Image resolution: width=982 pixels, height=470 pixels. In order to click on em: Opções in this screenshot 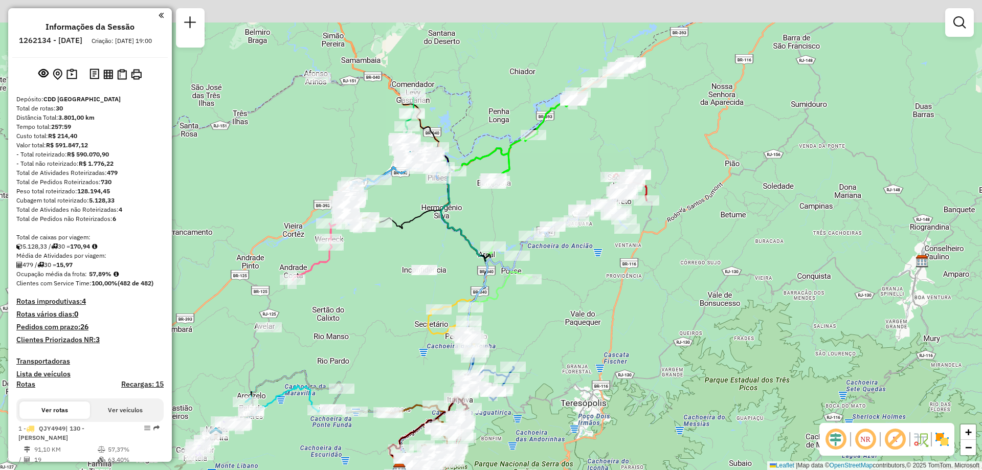, I will do `click(147, 428)`.